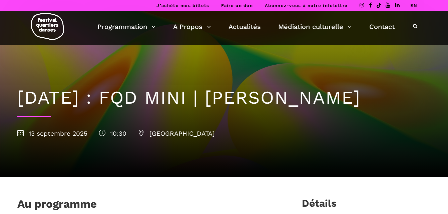 Image resolution: width=448 pixels, height=214 pixels. Describe the element at coordinates (113, 133) in the screenshot. I see `span: 10:30` at that location.